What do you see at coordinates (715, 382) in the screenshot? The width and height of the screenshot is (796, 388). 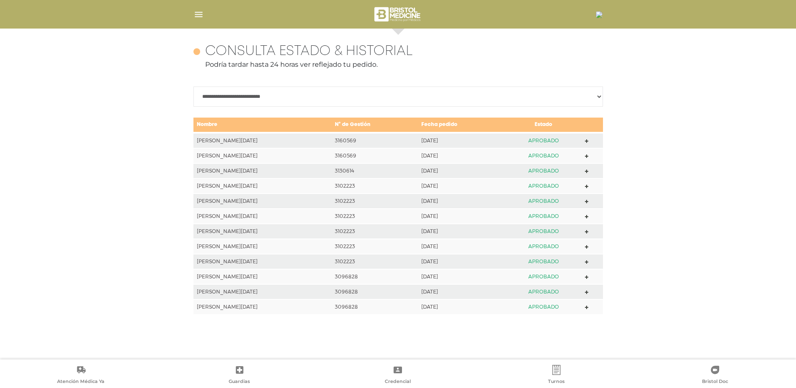 I see `span: Bristol Doc` at bounding box center [715, 382].